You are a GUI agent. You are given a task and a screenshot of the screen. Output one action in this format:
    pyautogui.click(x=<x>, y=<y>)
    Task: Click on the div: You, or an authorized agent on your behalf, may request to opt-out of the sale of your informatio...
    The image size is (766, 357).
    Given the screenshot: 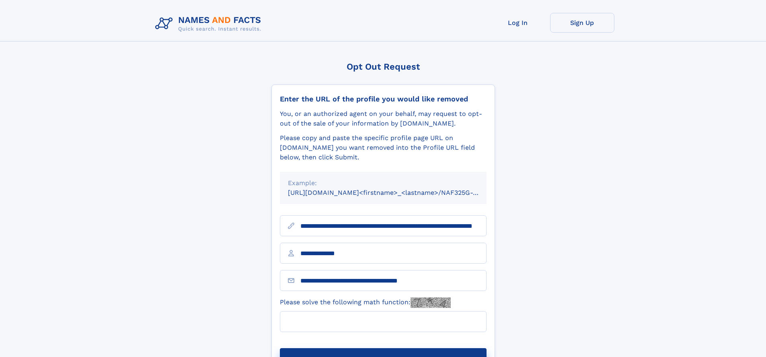 What is the action you would take?
    pyautogui.click(x=383, y=119)
    